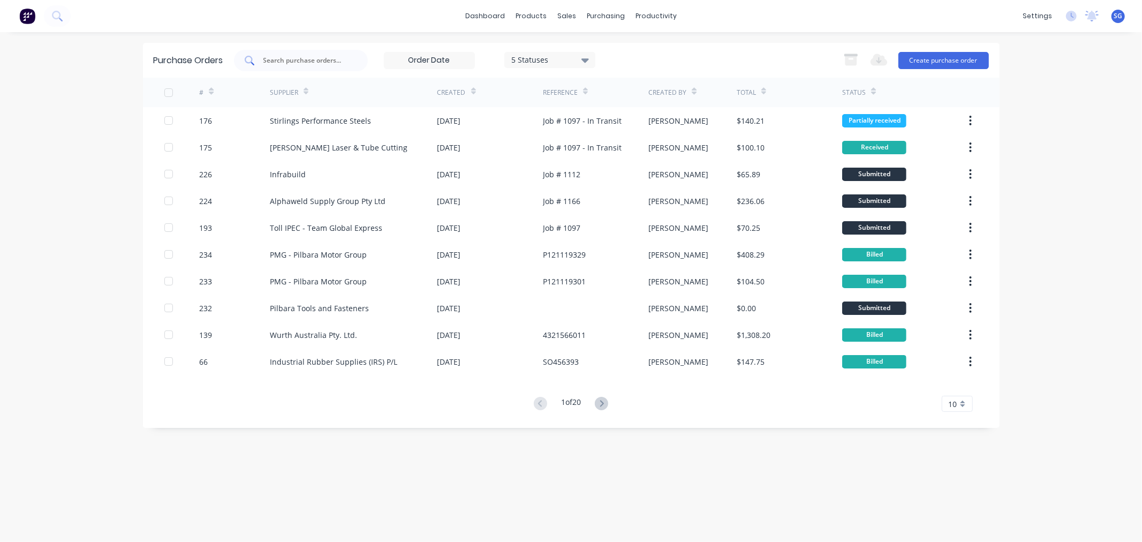  Describe the element at coordinates (748, 228) in the screenshot. I see `div: $70.25` at that location.